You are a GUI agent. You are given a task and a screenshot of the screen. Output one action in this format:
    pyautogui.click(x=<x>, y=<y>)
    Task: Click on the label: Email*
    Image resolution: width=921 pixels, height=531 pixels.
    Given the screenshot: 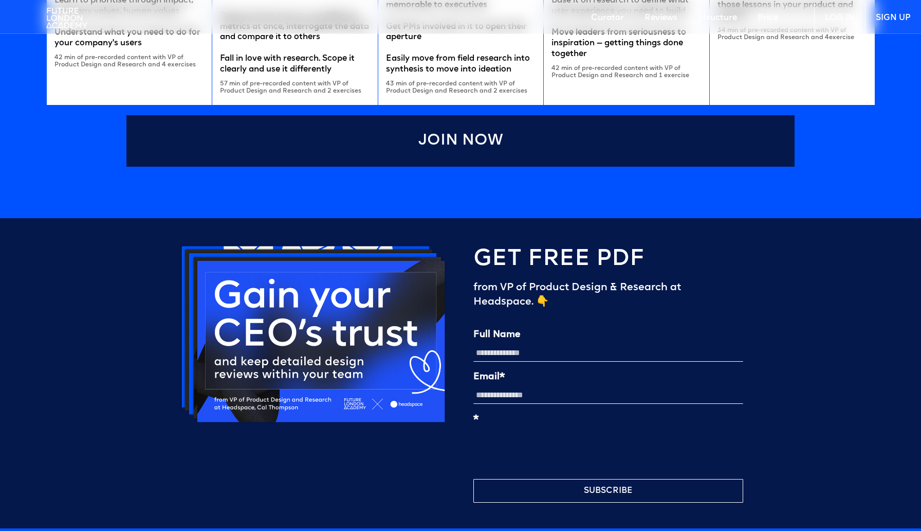 What is the action you would take?
    pyautogui.click(x=608, y=377)
    